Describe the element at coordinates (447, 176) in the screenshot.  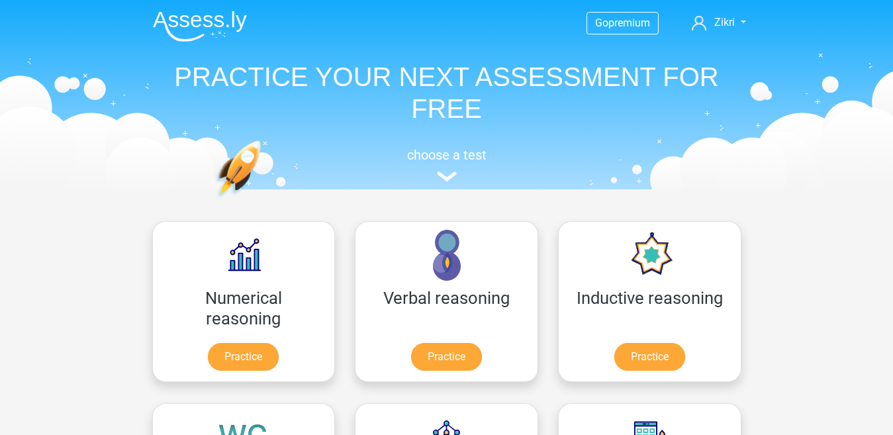
I see `img: assessment` at that location.